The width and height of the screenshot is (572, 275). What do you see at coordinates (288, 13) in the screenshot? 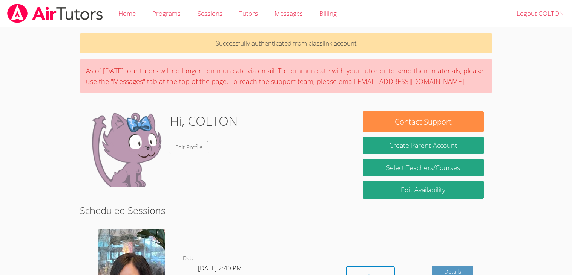
I see `span: Messages` at bounding box center [288, 13].